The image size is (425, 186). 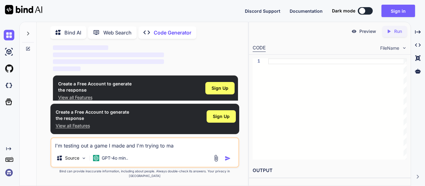 I want to click on p: Web Search, so click(x=117, y=33).